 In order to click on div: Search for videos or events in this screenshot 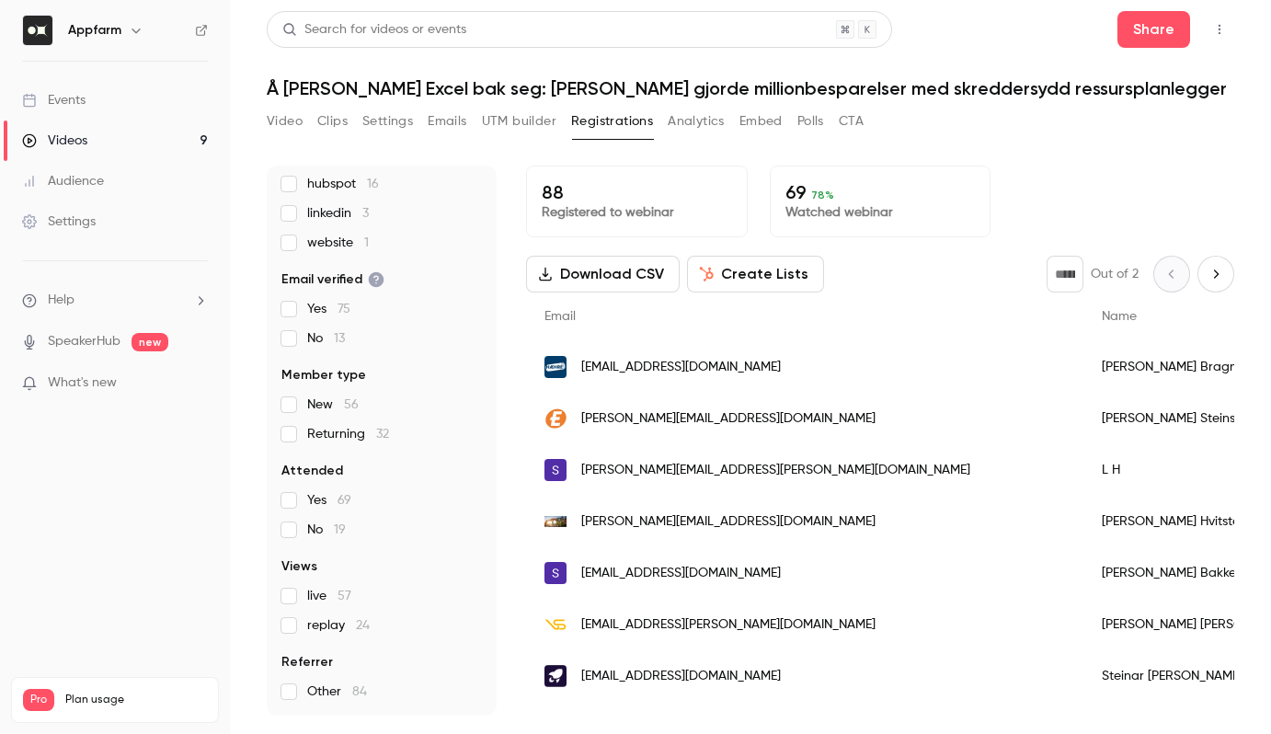, I will do `click(374, 29)`.